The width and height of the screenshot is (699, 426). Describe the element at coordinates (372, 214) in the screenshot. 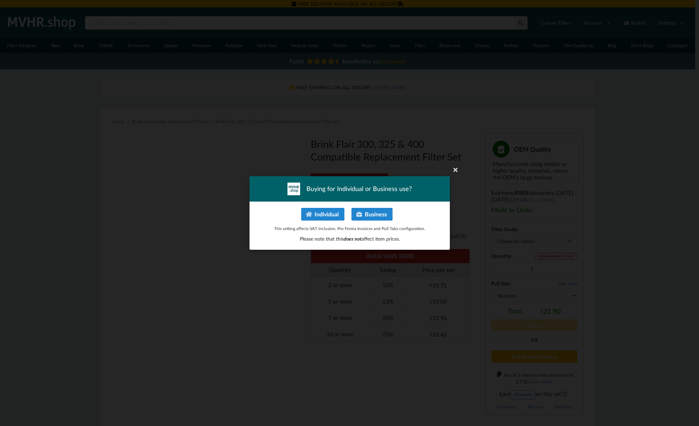

I see `button: Business` at that location.